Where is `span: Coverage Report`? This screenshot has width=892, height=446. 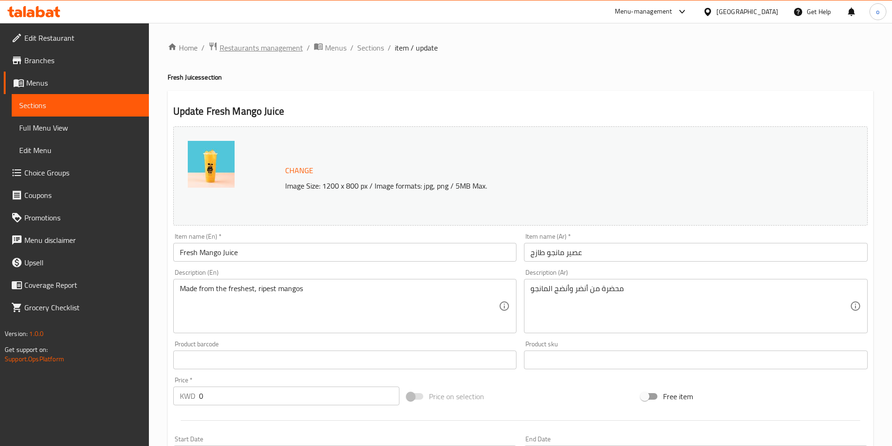 span: Coverage Report is located at coordinates (83, 285).